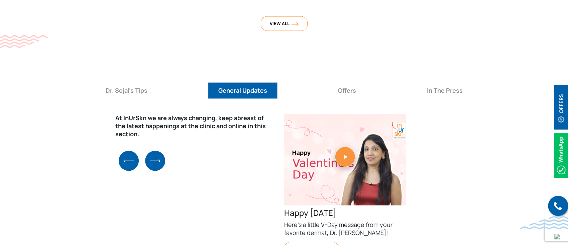  Describe the element at coordinates (126, 90) in the screenshot. I see `button: Dr. Sejal's Tips` at that location.